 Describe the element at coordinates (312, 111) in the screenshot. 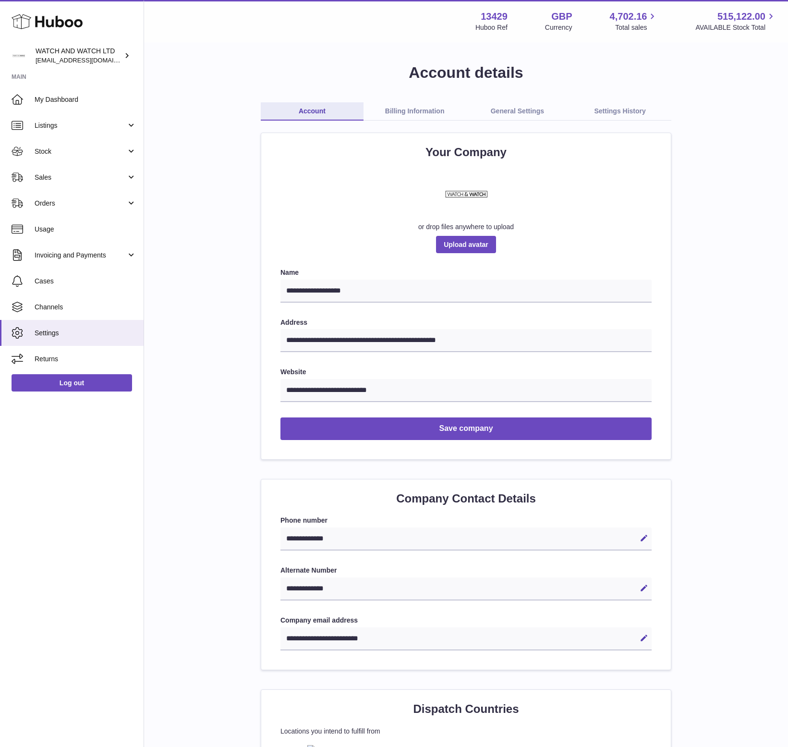

I see `a: Account` at that location.